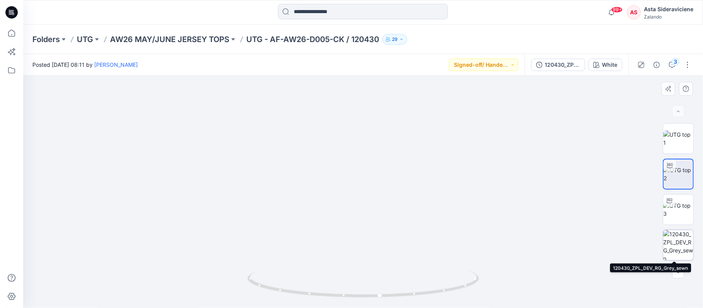  I want to click on a: UTG, so click(85, 39).